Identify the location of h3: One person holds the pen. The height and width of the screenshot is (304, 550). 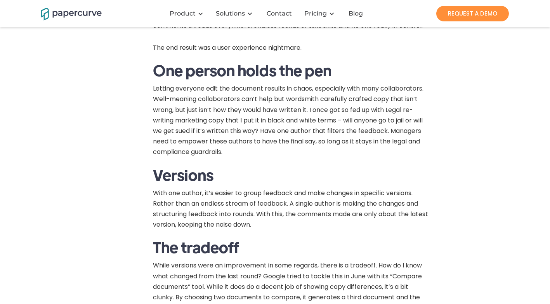
(242, 70).